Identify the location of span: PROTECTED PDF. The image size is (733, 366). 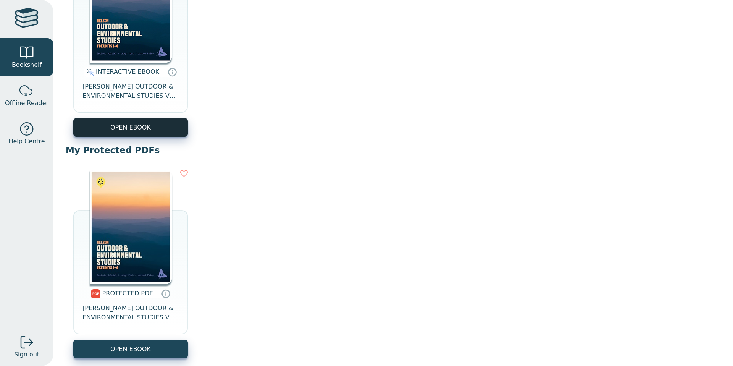
(128, 293).